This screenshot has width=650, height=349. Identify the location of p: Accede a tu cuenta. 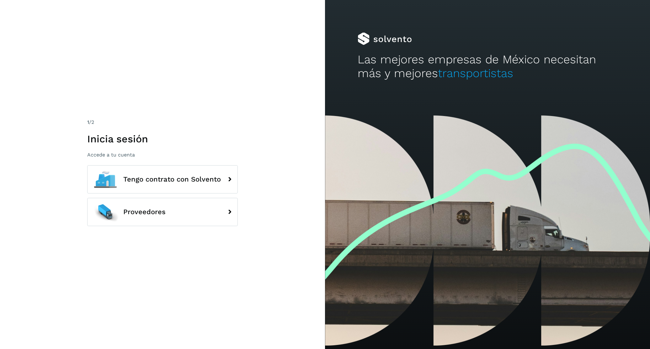
(163, 155).